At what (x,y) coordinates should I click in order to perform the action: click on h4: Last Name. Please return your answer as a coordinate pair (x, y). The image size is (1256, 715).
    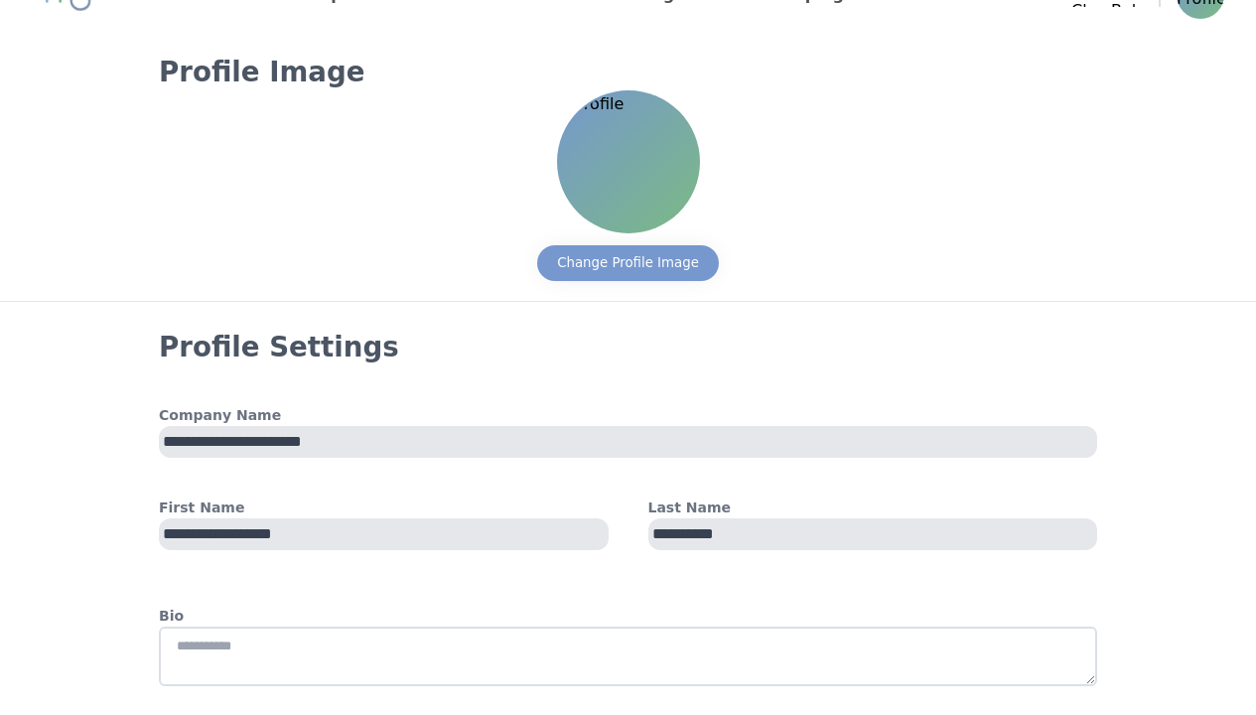
    Looking at the image, I should click on (873, 507).